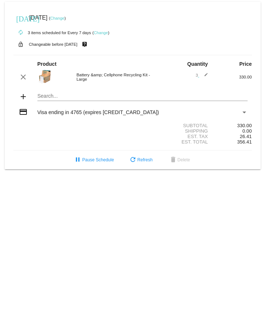 This screenshot has height=331, width=265. Describe the element at coordinates (142, 96) in the screenshot. I see `input: Search...` at that location.